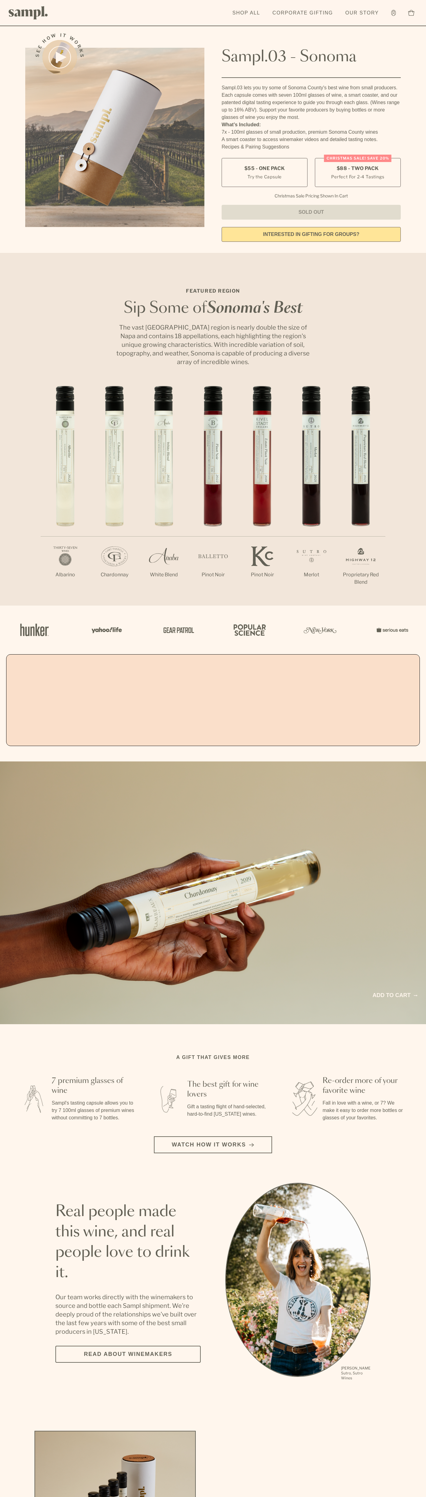 The height and width of the screenshot is (1497, 426). What do you see at coordinates (298, 1282) in the screenshot?
I see `div: slide 1` at bounding box center [298, 1282].